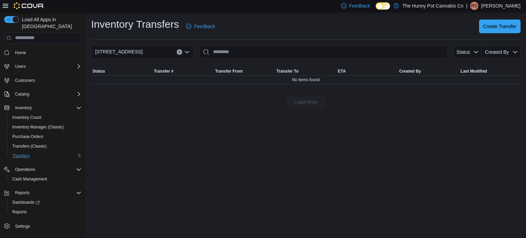  What do you see at coordinates (163, 71) in the screenshot?
I see `span: Transfer #` at bounding box center [163, 71].